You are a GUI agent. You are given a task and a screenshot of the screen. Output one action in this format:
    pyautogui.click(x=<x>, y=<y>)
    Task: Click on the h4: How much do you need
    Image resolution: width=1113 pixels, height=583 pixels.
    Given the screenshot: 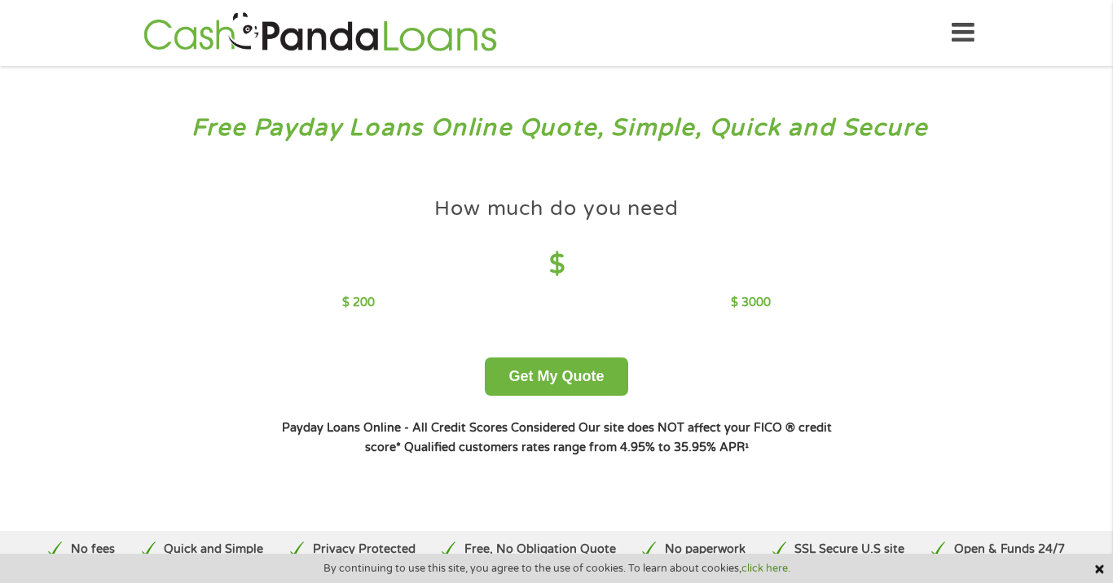 What is the action you would take?
    pyautogui.click(x=557, y=209)
    